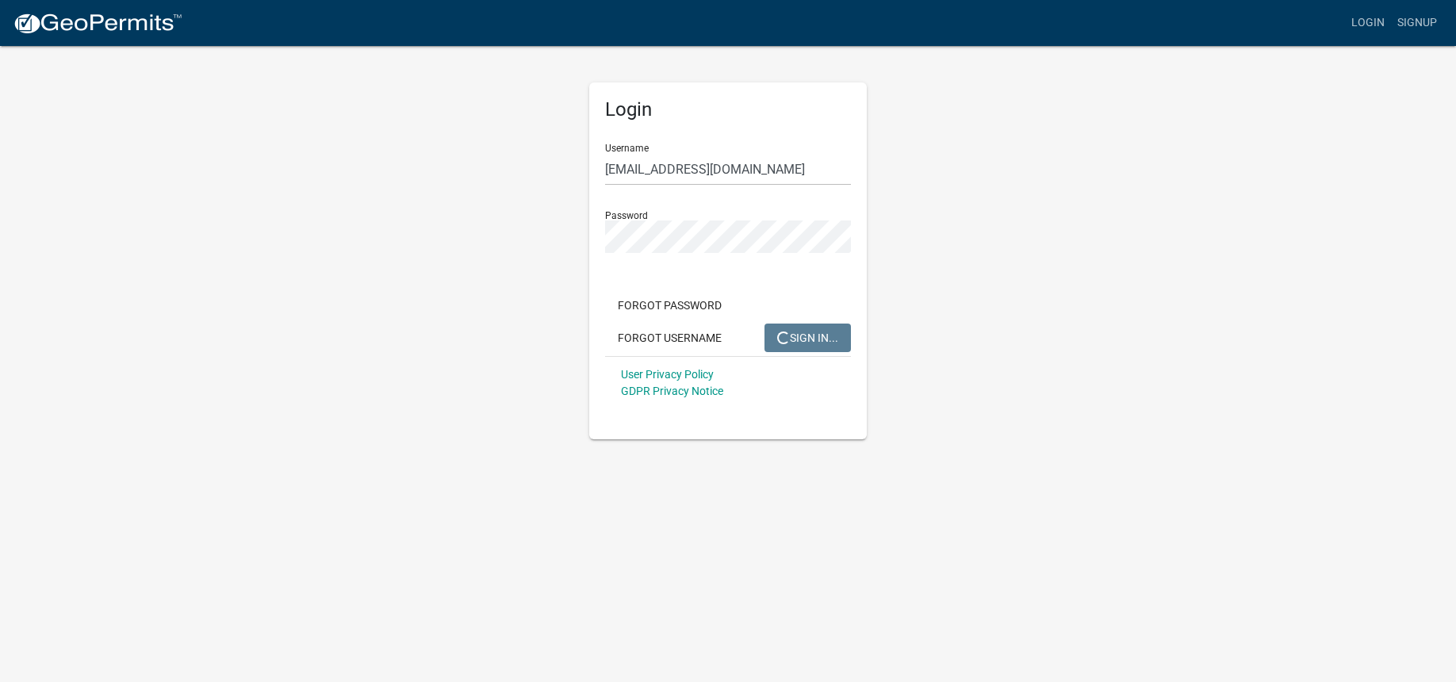 The height and width of the screenshot is (682, 1456). I want to click on button: Forgot Username, so click(669, 338).